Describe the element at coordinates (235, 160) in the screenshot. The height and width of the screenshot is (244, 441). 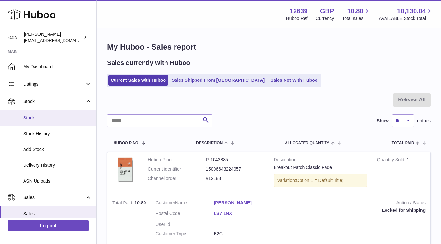
I see `dd: P-1043885` at that location.